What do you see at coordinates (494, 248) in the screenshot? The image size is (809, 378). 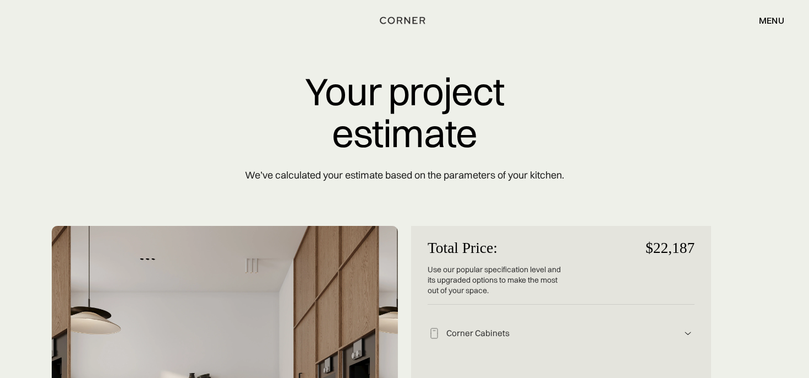 I see `p: Total Price:` at bounding box center [494, 248].